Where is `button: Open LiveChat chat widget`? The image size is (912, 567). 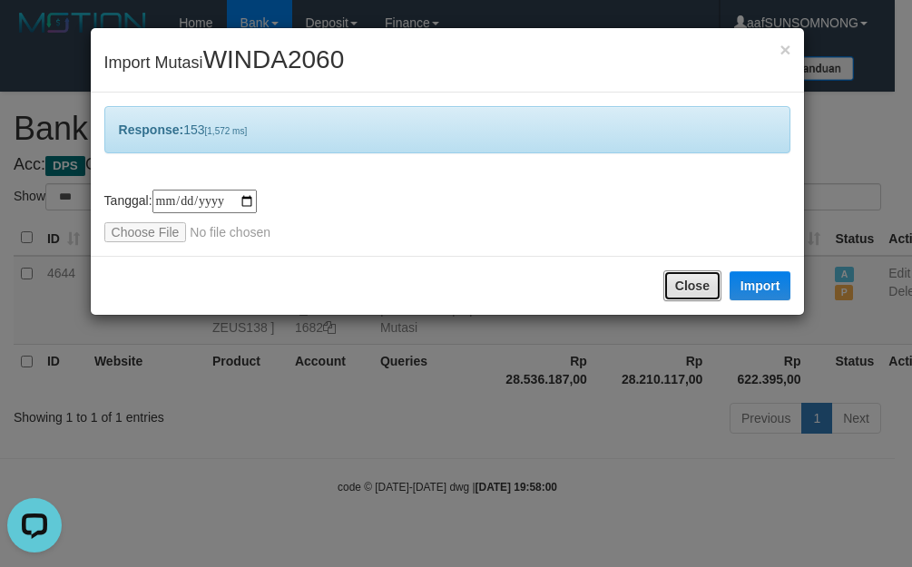 button: Open LiveChat chat widget is located at coordinates (35, 35).